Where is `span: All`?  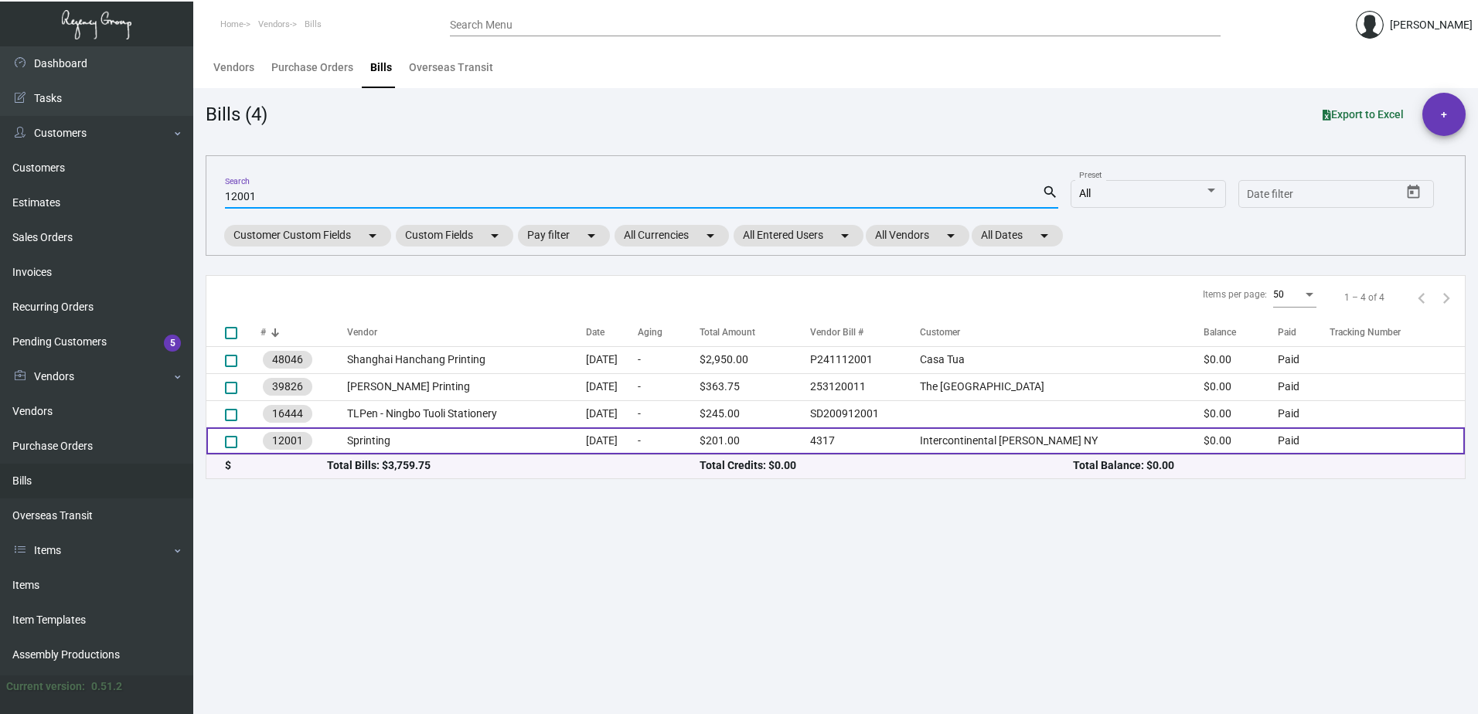 span: All is located at coordinates (1085, 193).